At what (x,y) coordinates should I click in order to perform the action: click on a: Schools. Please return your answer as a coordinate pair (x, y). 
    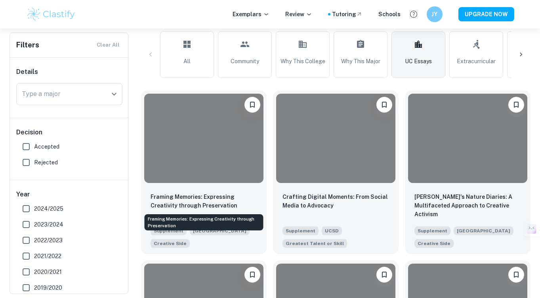
    Looking at the image, I should click on (389, 14).